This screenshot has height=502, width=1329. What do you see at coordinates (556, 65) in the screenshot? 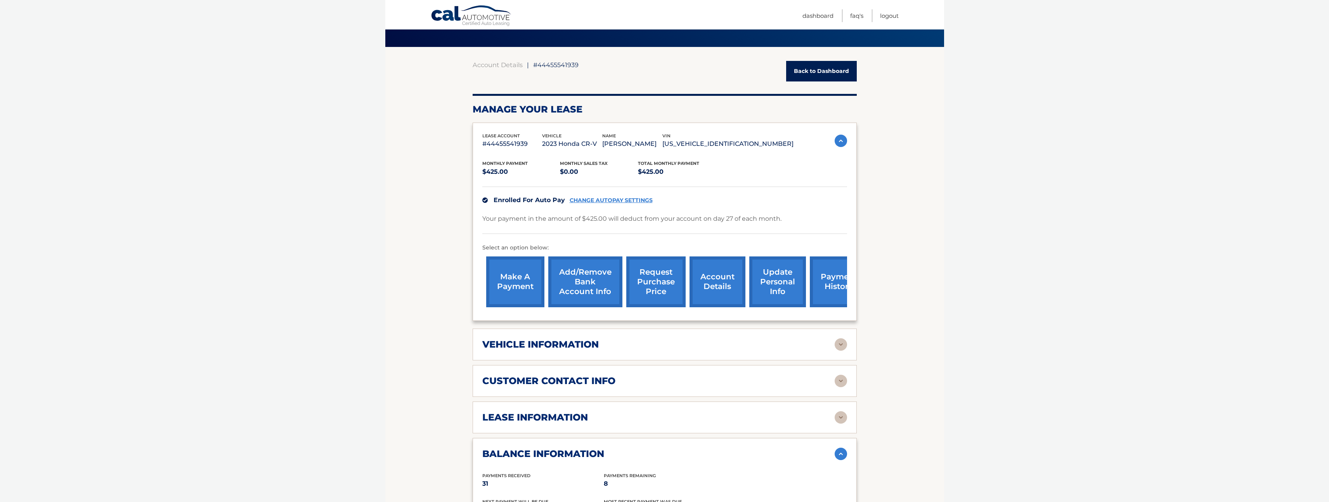
I see `span: #44455541939` at bounding box center [556, 65].